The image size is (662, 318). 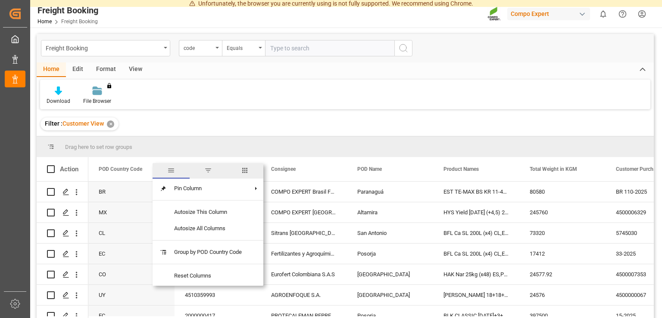 What do you see at coordinates (603, 14) in the screenshot?
I see `button: show 0 new notifications` at bounding box center [603, 14].